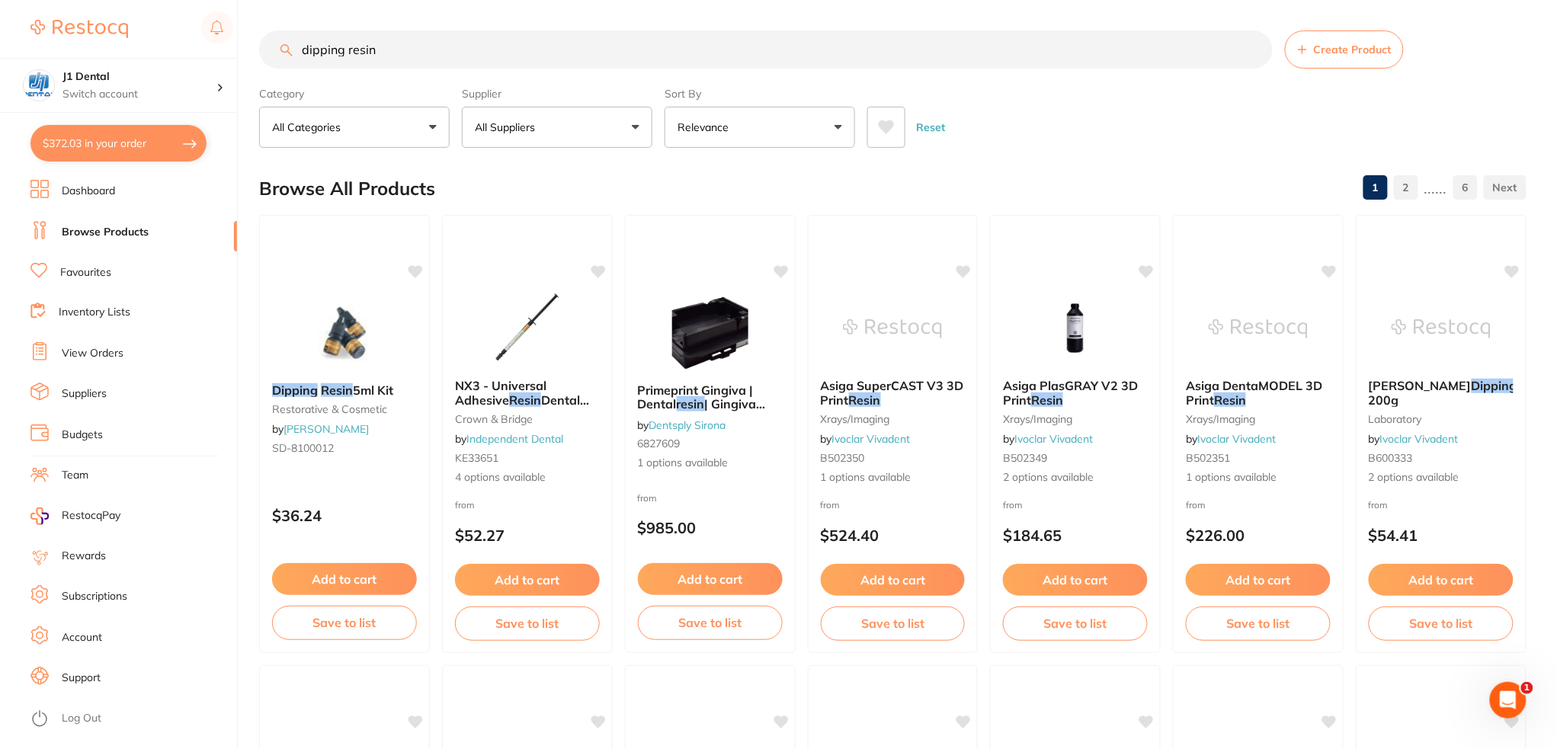 The image size is (1557, 749). What do you see at coordinates (295, 390) in the screenshot?
I see `em: Dipping` at bounding box center [295, 390].